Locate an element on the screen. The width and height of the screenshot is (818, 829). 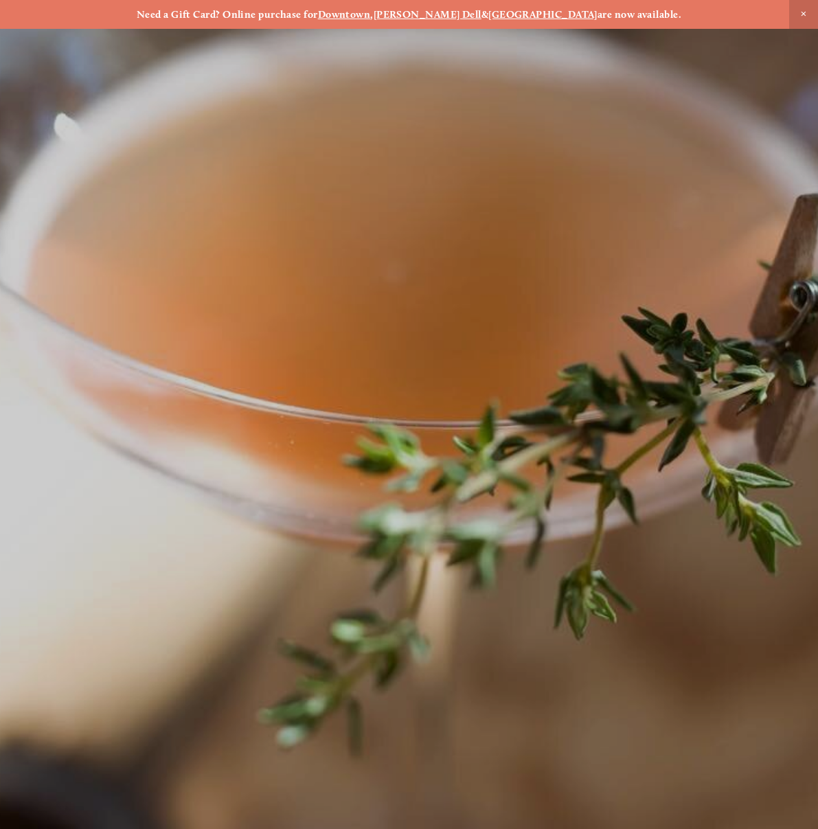
strong: Need a Gift Card? Online purchase for is located at coordinates (227, 14).